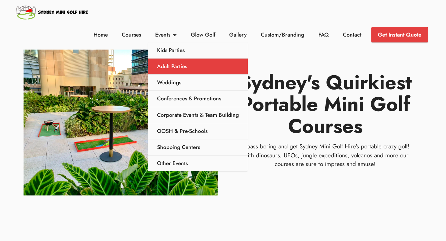 Image resolution: width=446 pixels, height=241 pixels. Describe the element at coordinates (121, 122) in the screenshot. I see `img: Mini Golf Courses` at that location.